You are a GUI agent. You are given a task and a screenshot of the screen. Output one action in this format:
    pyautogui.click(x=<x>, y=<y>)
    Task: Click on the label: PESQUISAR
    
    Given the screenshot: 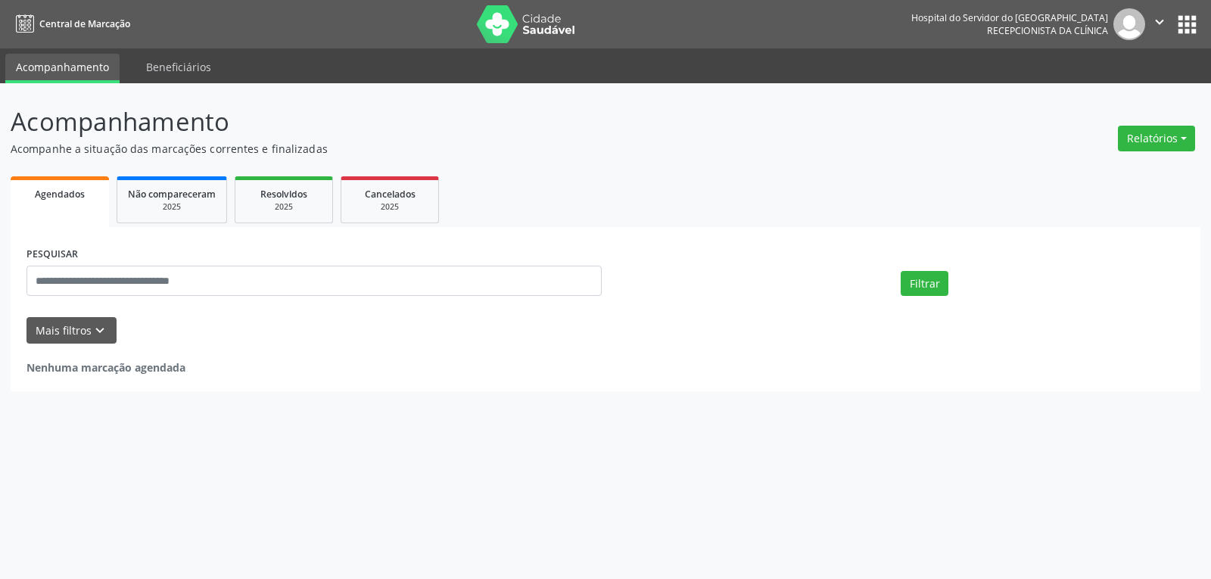 What is the action you would take?
    pyautogui.click(x=52, y=254)
    